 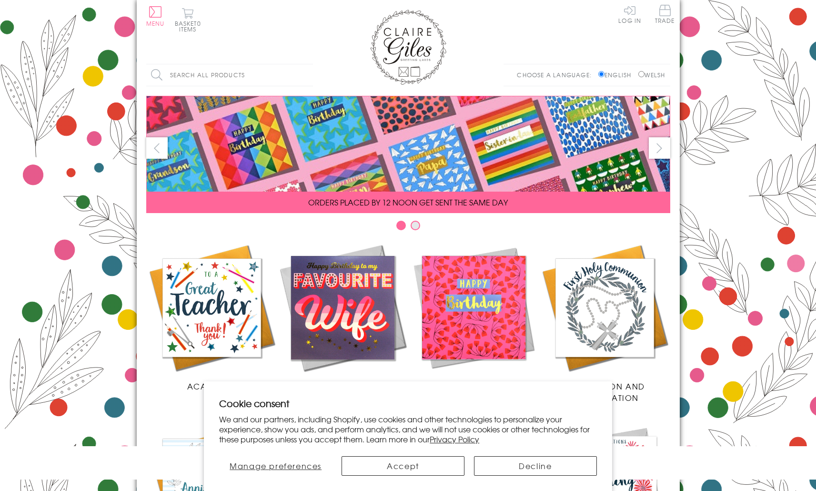 I want to click on span: Manage preferences, so click(x=275, y=466).